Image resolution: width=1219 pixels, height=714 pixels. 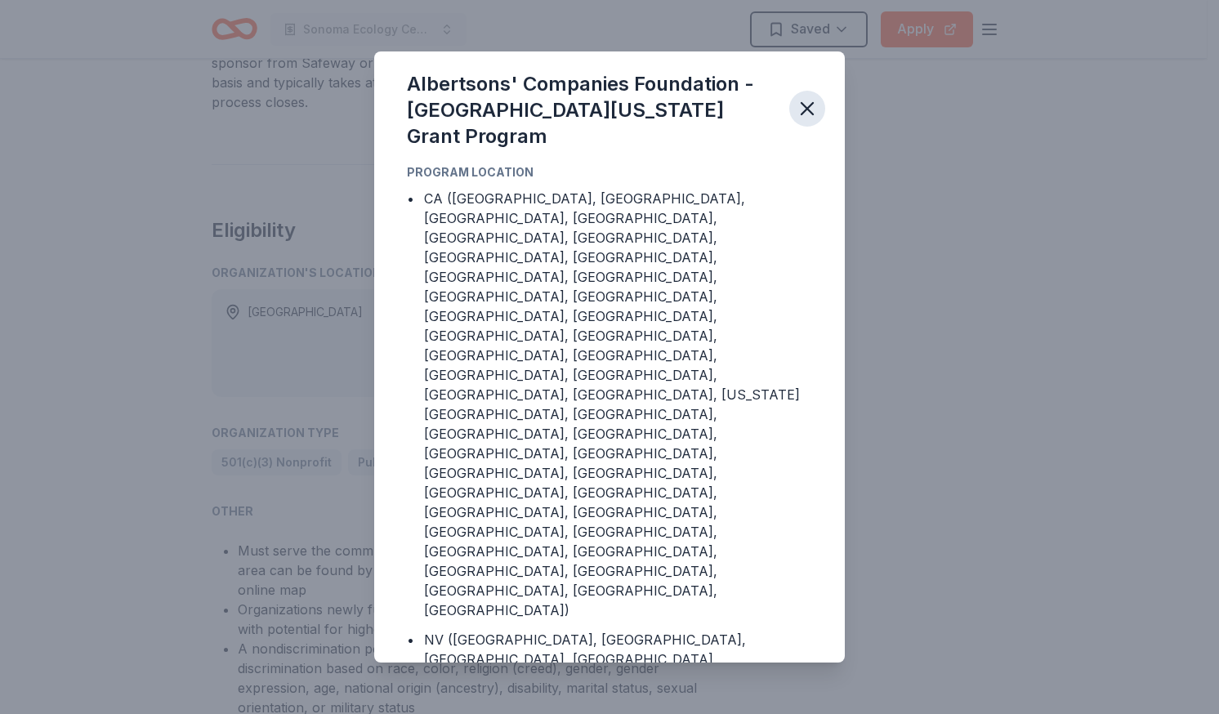 What do you see at coordinates (609, 172) in the screenshot?
I see `div: Program Location` at bounding box center [609, 172].